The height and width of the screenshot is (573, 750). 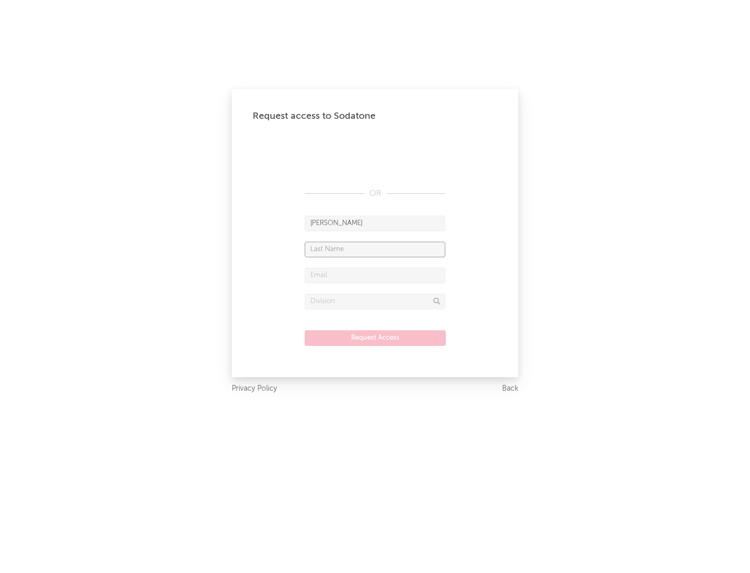 I want to click on button: Request Access, so click(x=375, y=338).